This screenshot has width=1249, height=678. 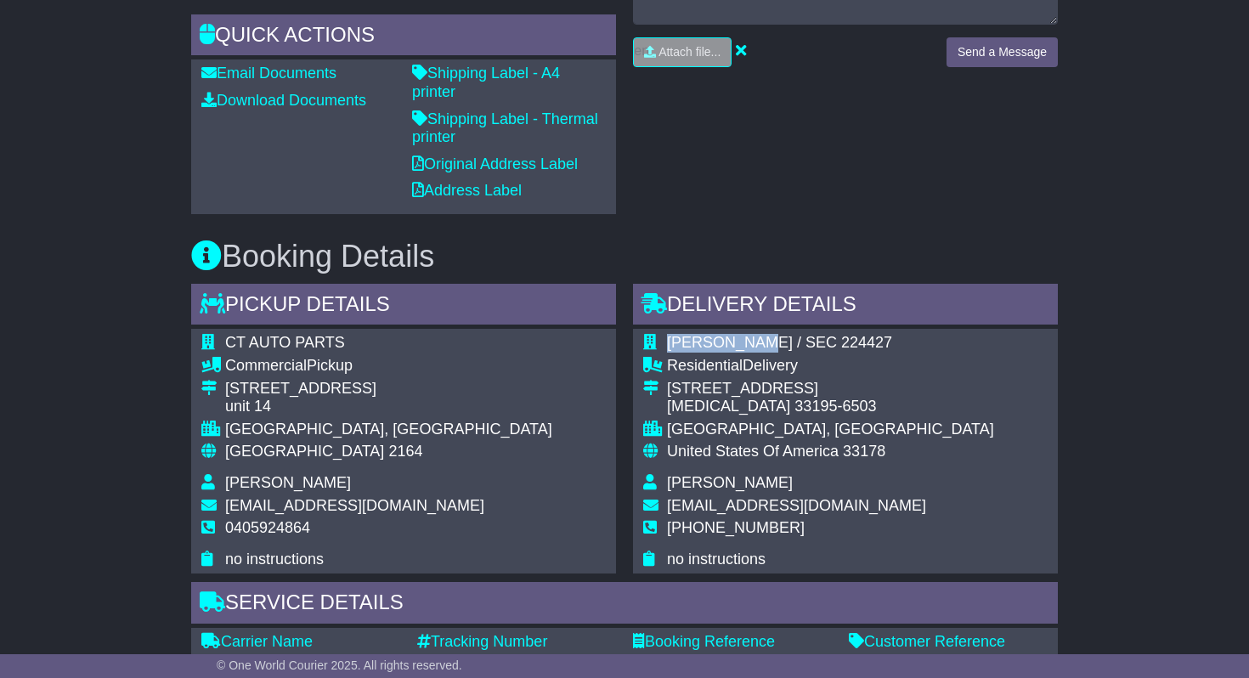 What do you see at coordinates (830, 366) in the screenshot?
I see `div: Delivery` at bounding box center [830, 366].